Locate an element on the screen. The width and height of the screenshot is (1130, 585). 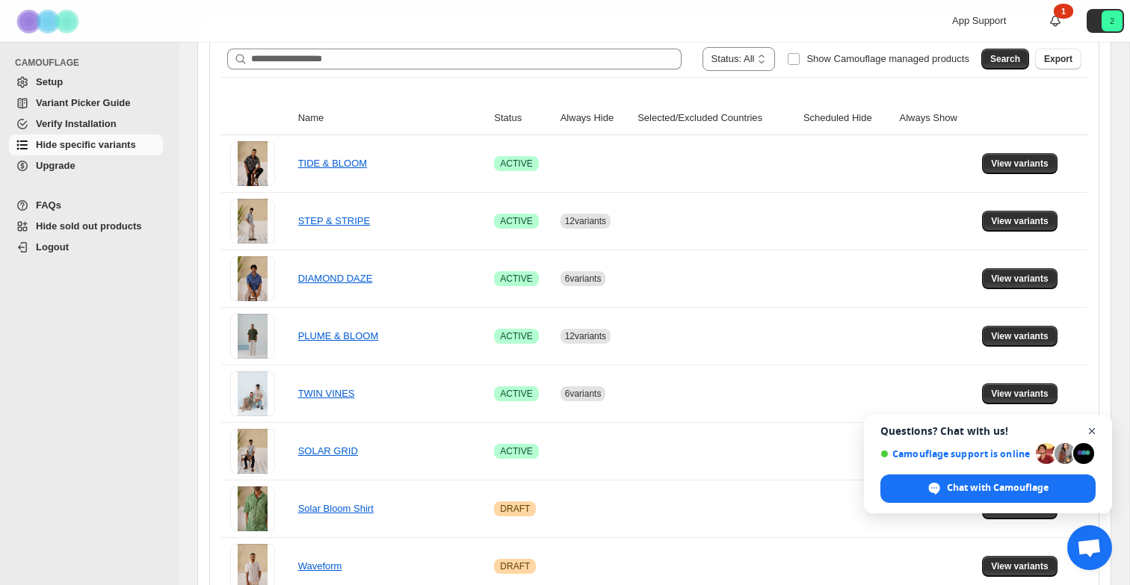
button: Avatar with initials 2 is located at coordinates (1106, 21).